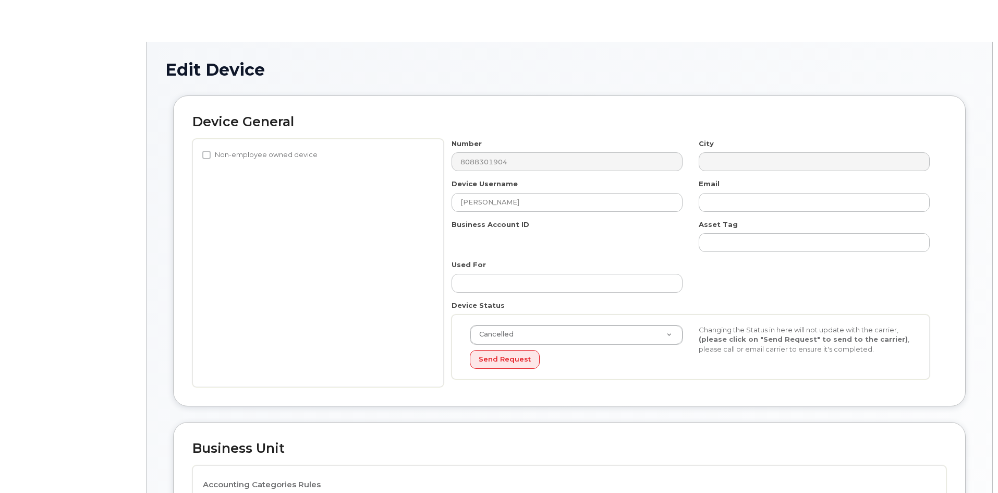  Describe the element at coordinates (570, 122) in the screenshot. I see `h2: Device General` at that location.